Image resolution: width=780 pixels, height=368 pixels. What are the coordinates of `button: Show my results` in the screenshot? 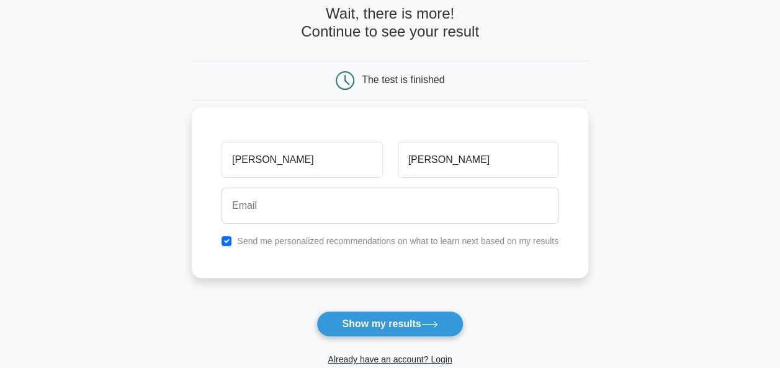 It's located at (390, 324).